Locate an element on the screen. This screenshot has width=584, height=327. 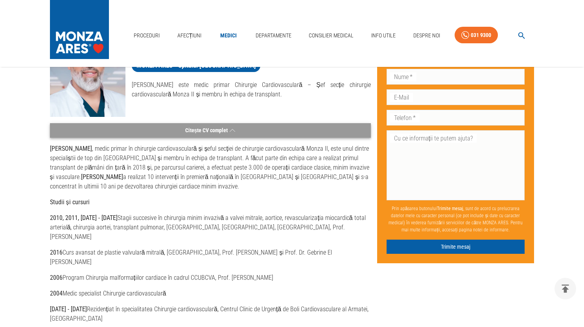
div: 031 9300 is located at coordinates (481, 35).